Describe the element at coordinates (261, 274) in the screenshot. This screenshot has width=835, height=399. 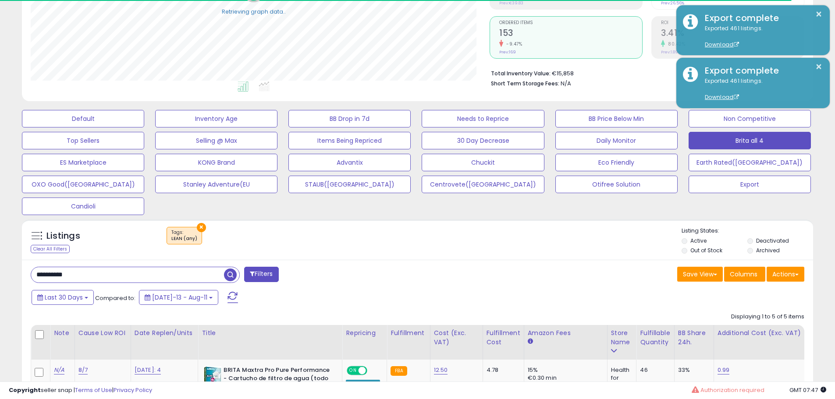
I see `button: Filters` at that location.